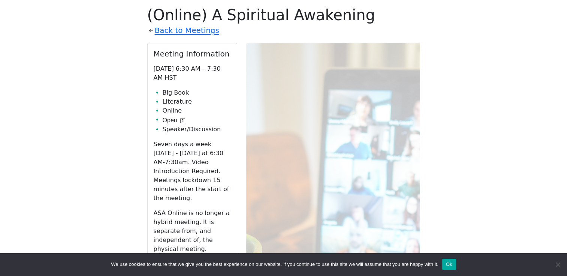  I want to click on span: No, so click(557, 265).